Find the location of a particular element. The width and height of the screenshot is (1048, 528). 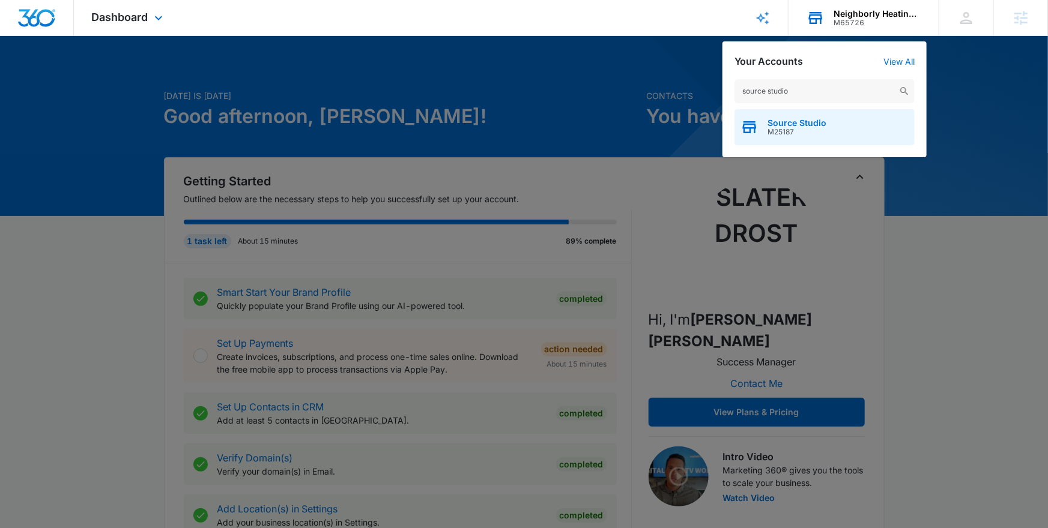

span: M25187 is located at coordinates (797, 132).